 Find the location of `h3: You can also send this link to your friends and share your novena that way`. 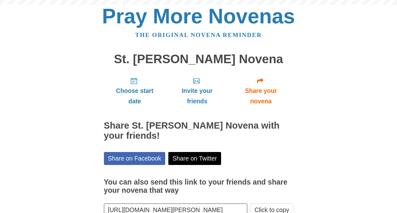

h3: You can also send this link to your friends and share your novena that way is located at coordinates (199, 186).